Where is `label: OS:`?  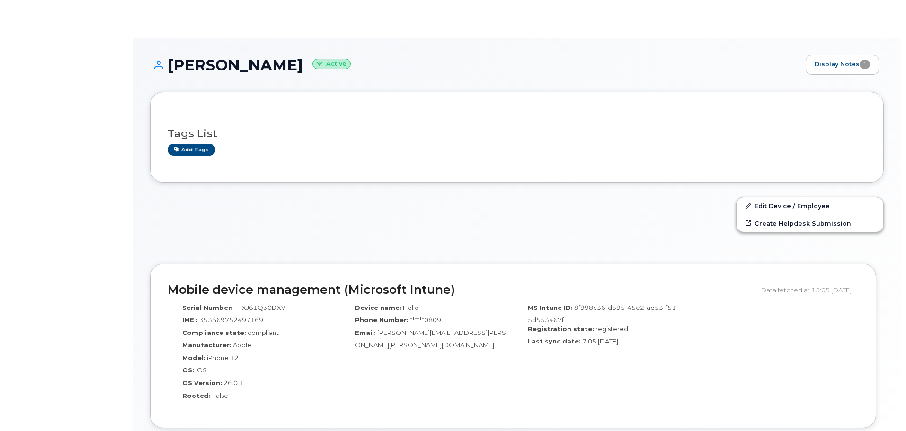 label: OS: is located at coordinates (188, 370).